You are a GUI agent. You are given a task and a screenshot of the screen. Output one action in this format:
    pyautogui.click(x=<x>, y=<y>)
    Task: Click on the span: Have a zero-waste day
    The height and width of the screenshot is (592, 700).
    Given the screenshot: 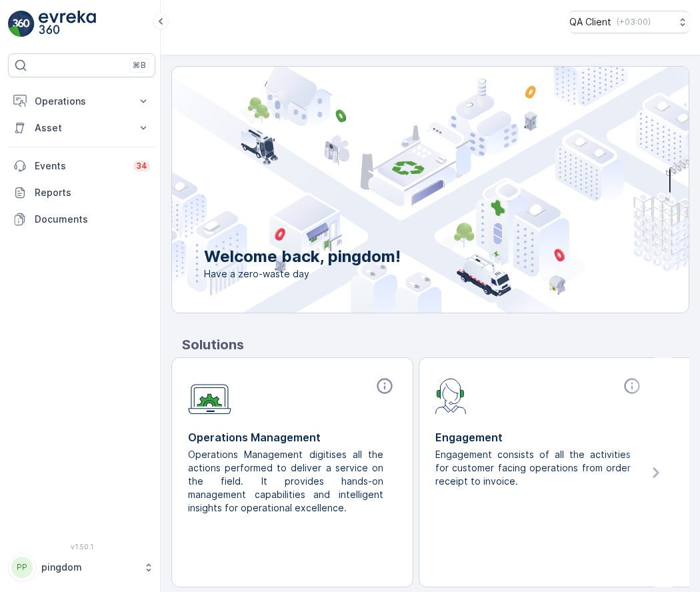 What is the action you would take?
    pyautogui.click(x=302, y=274)
    